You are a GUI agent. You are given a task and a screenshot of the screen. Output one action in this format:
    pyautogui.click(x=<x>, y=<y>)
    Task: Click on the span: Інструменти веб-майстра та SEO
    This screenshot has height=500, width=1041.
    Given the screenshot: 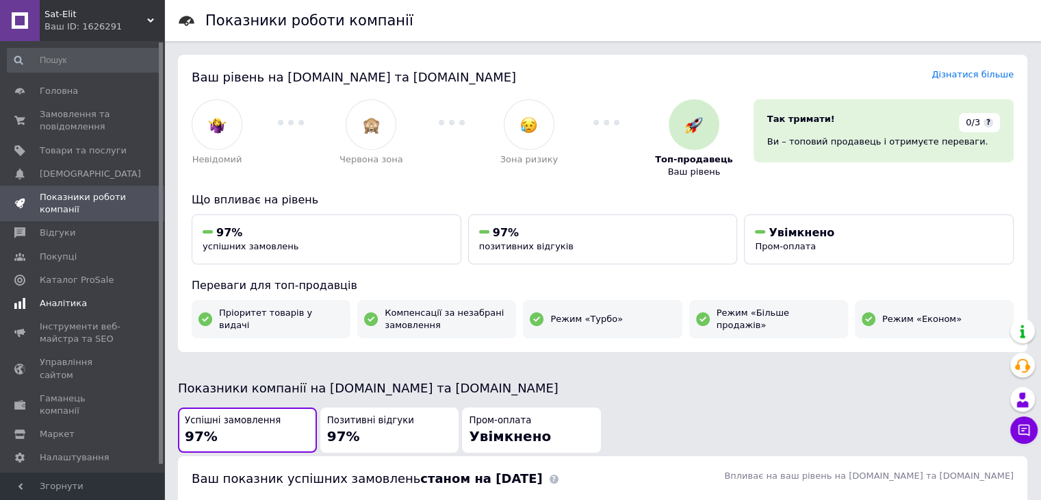 What is the action you would take?
    pyautogui.click(x=83, y=333)
    